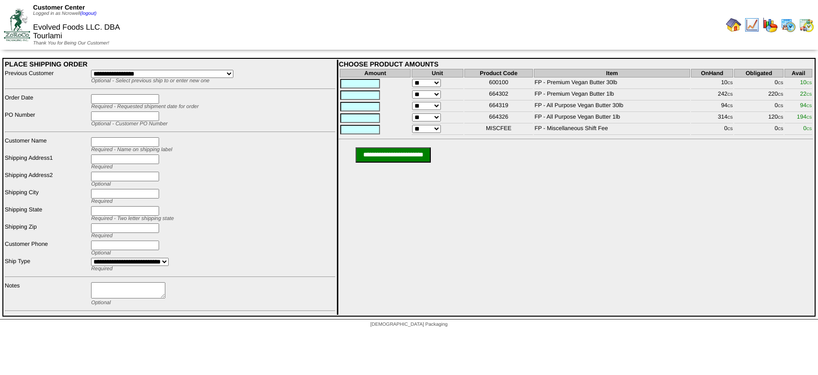 The image size is (818, 375). What do you see at coordinates (576, 64) in the screenshot?
I see `div: CHOOSE PRODUCT AMOUNTS` at bounding box center [576, 64].